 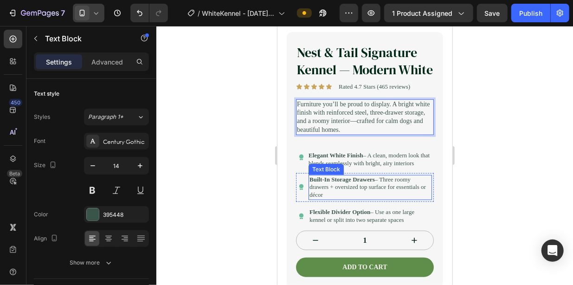 What do you see at coordinates (14, 174) in the screenshot?
I see `div: Beta` at bounding box center [14, 174].